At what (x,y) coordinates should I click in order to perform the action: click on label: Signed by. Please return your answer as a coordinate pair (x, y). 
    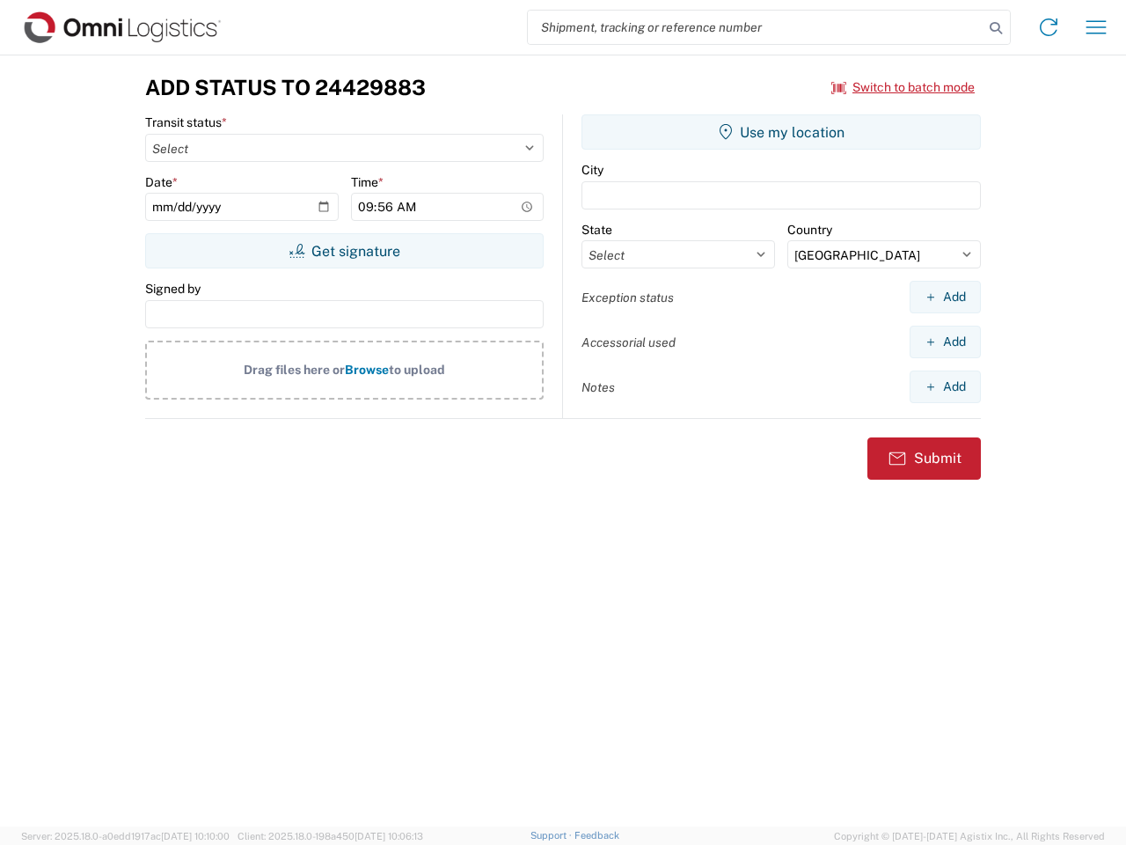
    Looking at the image, I should click on (172, 289).